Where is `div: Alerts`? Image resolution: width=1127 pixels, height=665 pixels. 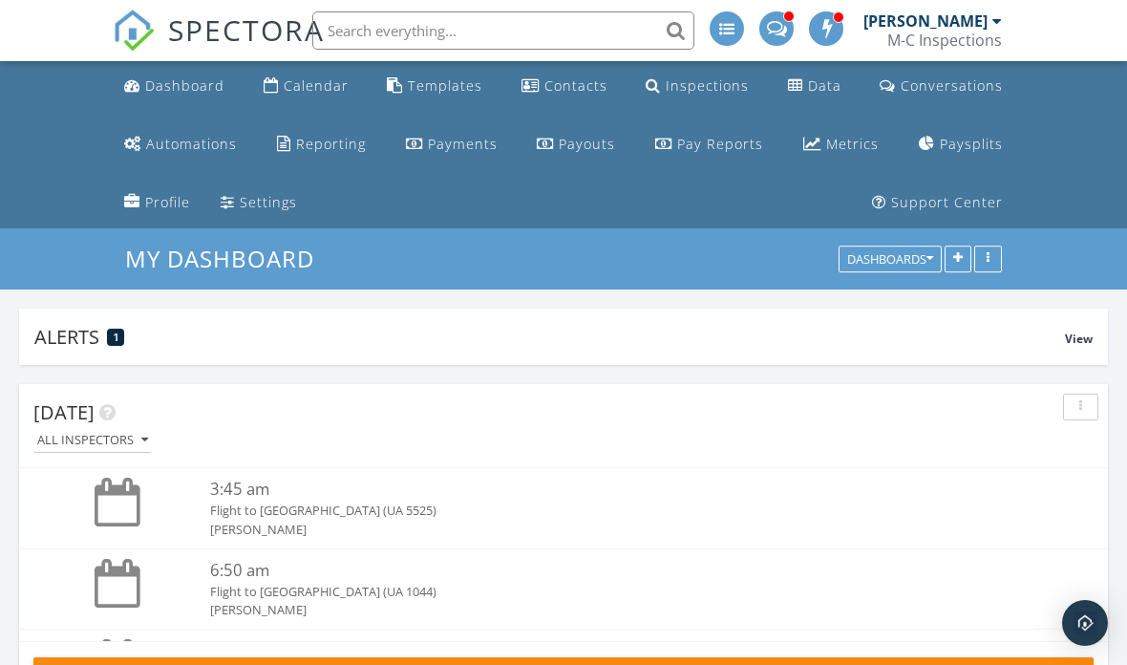 div: Alerts is located at coordinates (549, 336).